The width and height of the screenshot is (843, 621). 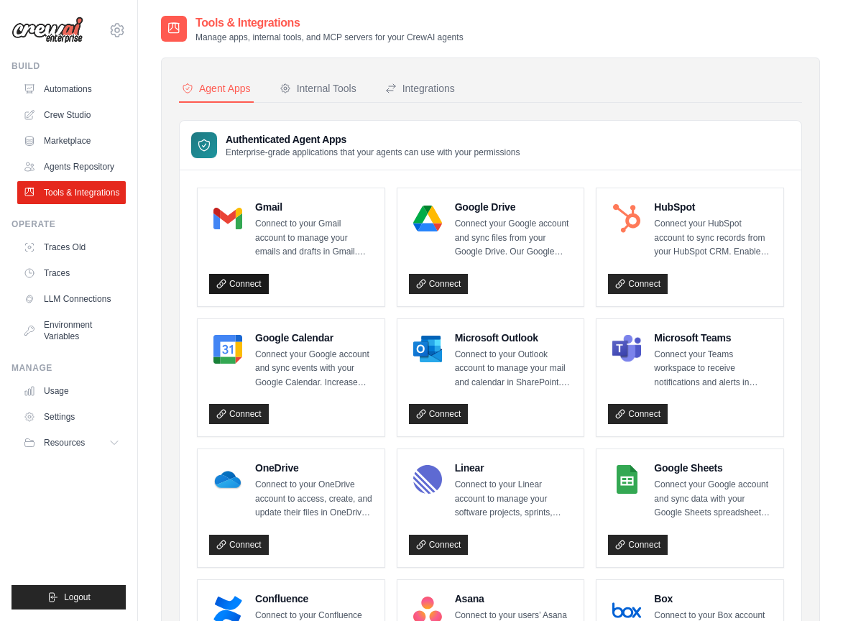 I want to click on h4: Box, so click(x=713, y=599).